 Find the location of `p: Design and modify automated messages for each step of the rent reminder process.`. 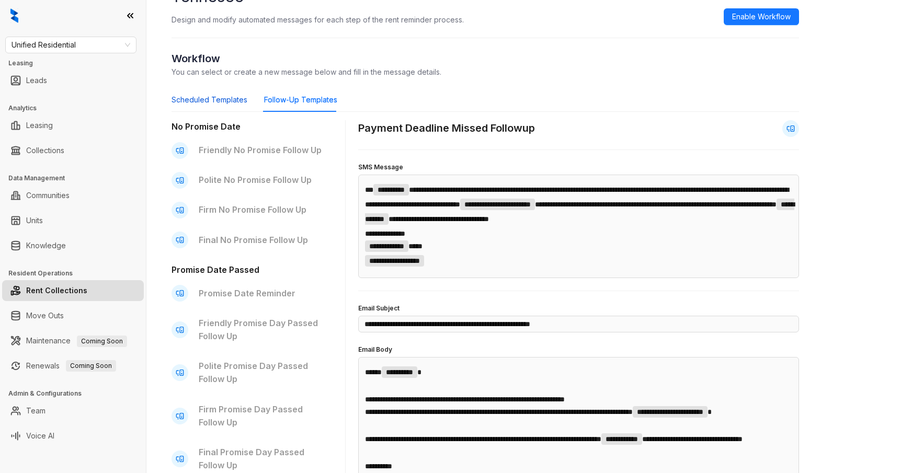

p: Design and modify automated messages for each step of the rent reminder process. is located at coordinates (317, 19).